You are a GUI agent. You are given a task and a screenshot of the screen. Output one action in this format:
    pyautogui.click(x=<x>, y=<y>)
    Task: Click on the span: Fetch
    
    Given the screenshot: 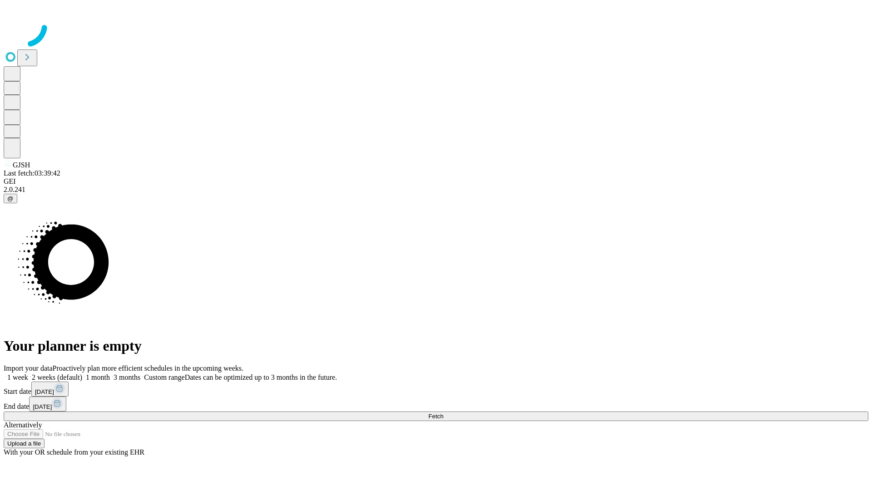 What is the action you would take?
    pyautogui.click(x=435, y=416)
    